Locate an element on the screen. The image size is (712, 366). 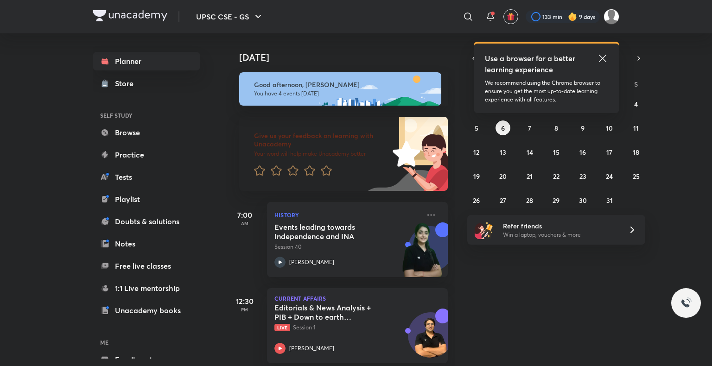
abbr: October 16, 2025 is located at coordinates (582, 152).